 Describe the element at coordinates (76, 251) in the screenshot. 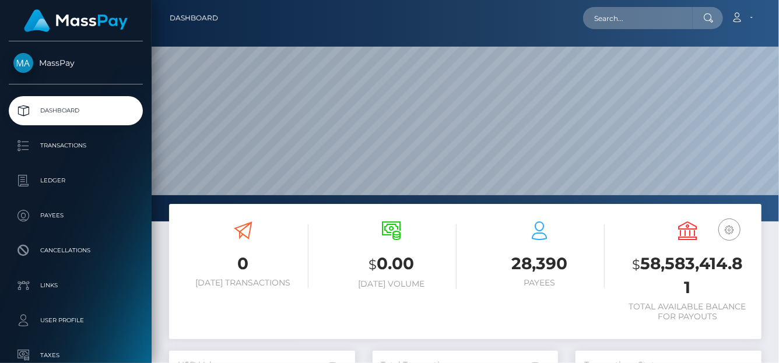

I see `a: Cancellations` at that location.